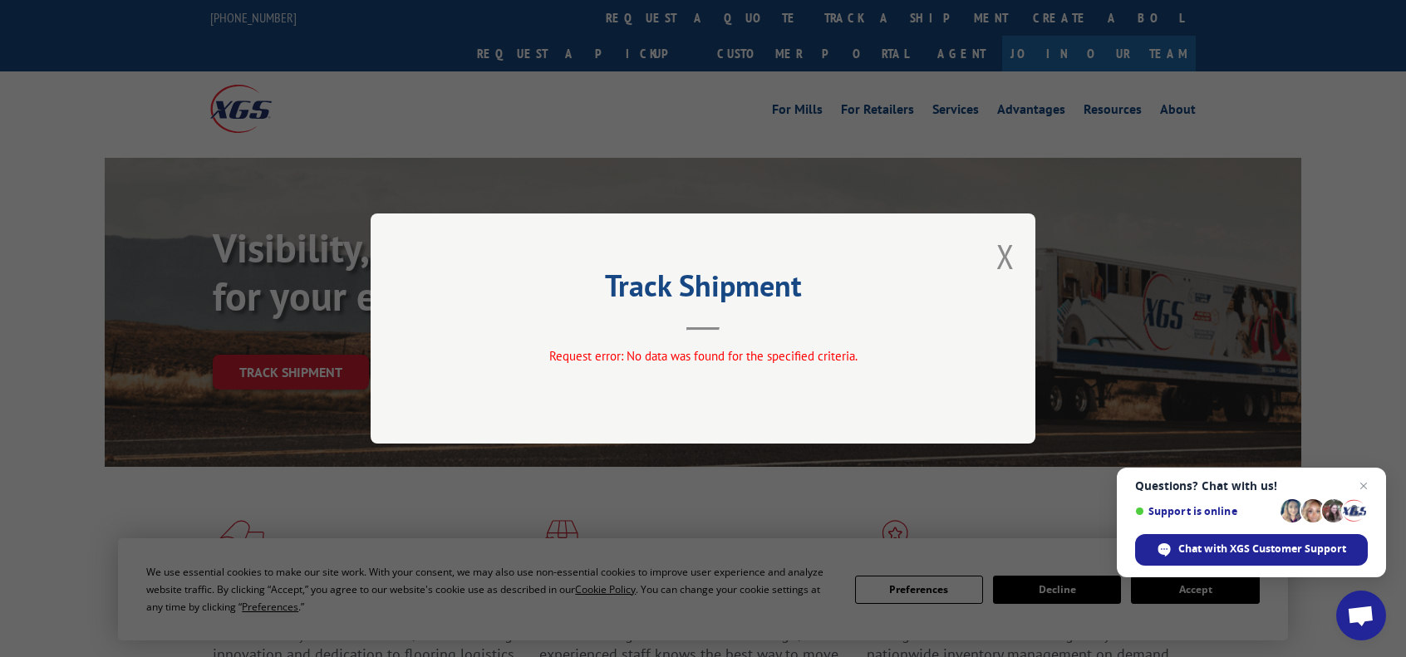 The width and height of the screenshot is (1406, 657). I want to click on span: Close chat, so click(1364, 486).